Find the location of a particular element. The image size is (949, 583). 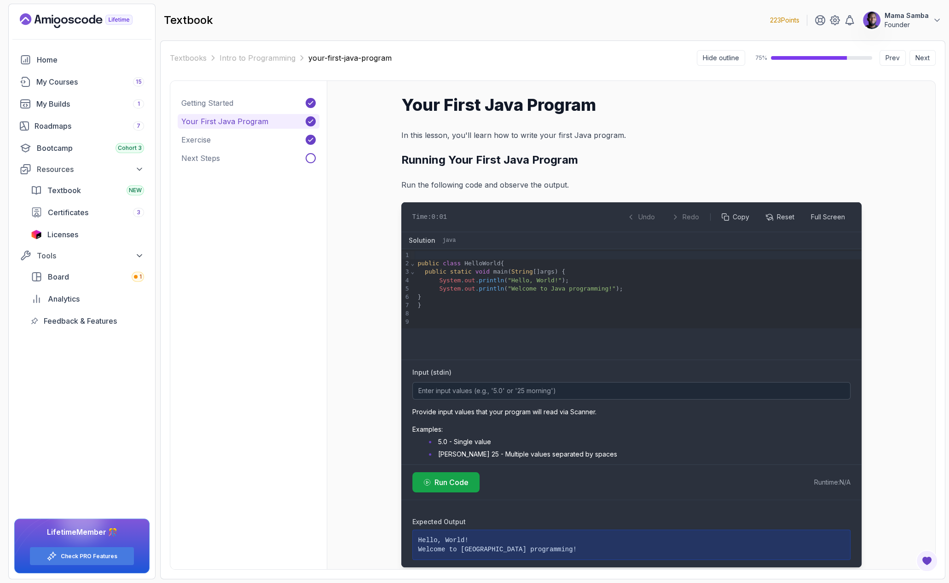

a: analytics is located at coordinates (87, 299).